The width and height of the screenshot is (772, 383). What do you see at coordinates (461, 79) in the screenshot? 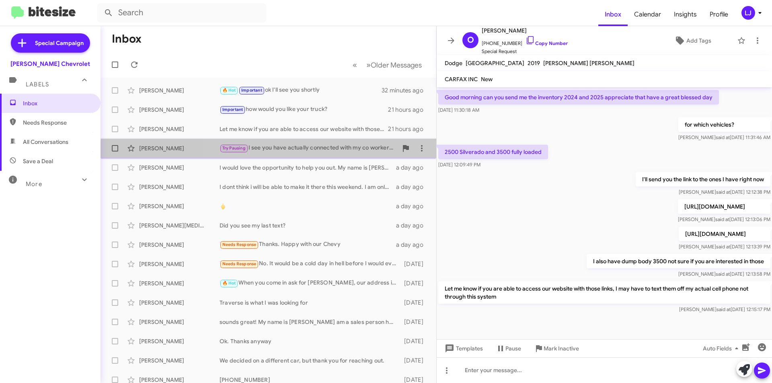
I see `span: CARFAX INC` at bounding box center [461, 79].